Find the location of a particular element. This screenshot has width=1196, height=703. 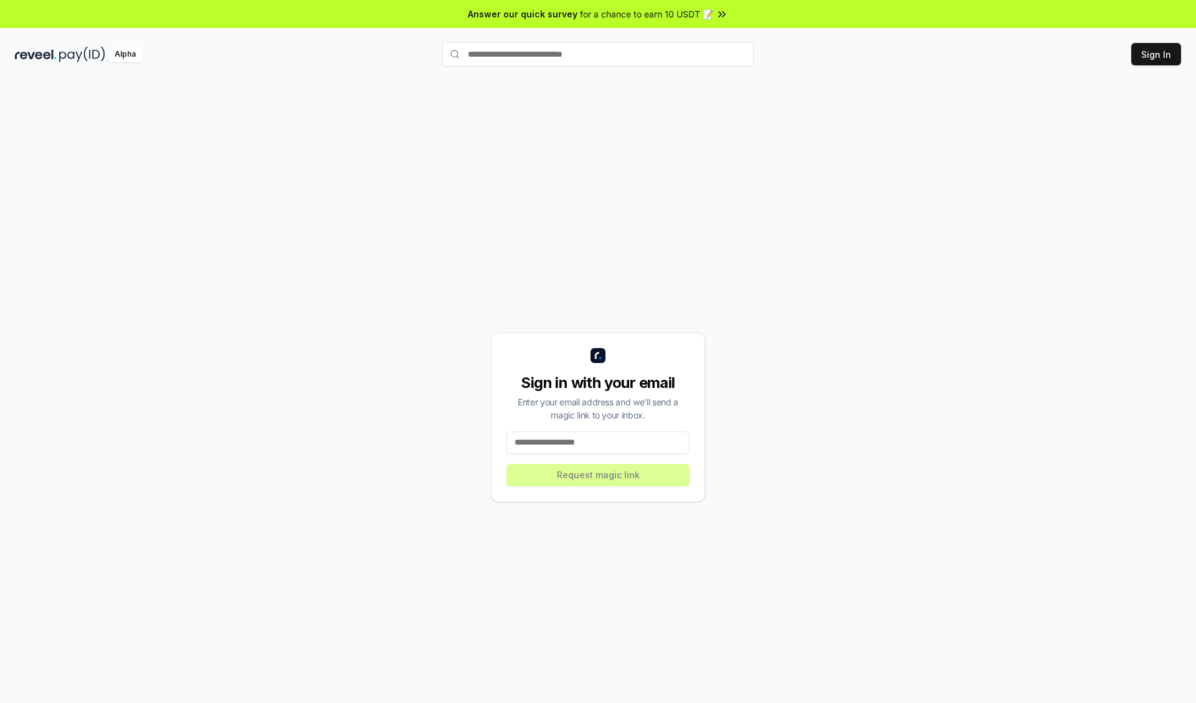

img: reveel_dark is located at coordinates (35, 54).